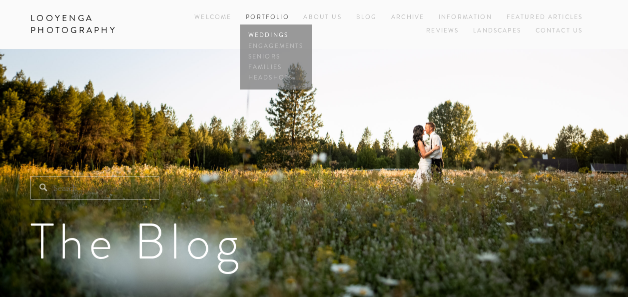 This screenshot has width=628, height=297. I want to click on a: Engagements, so click(276, 46).